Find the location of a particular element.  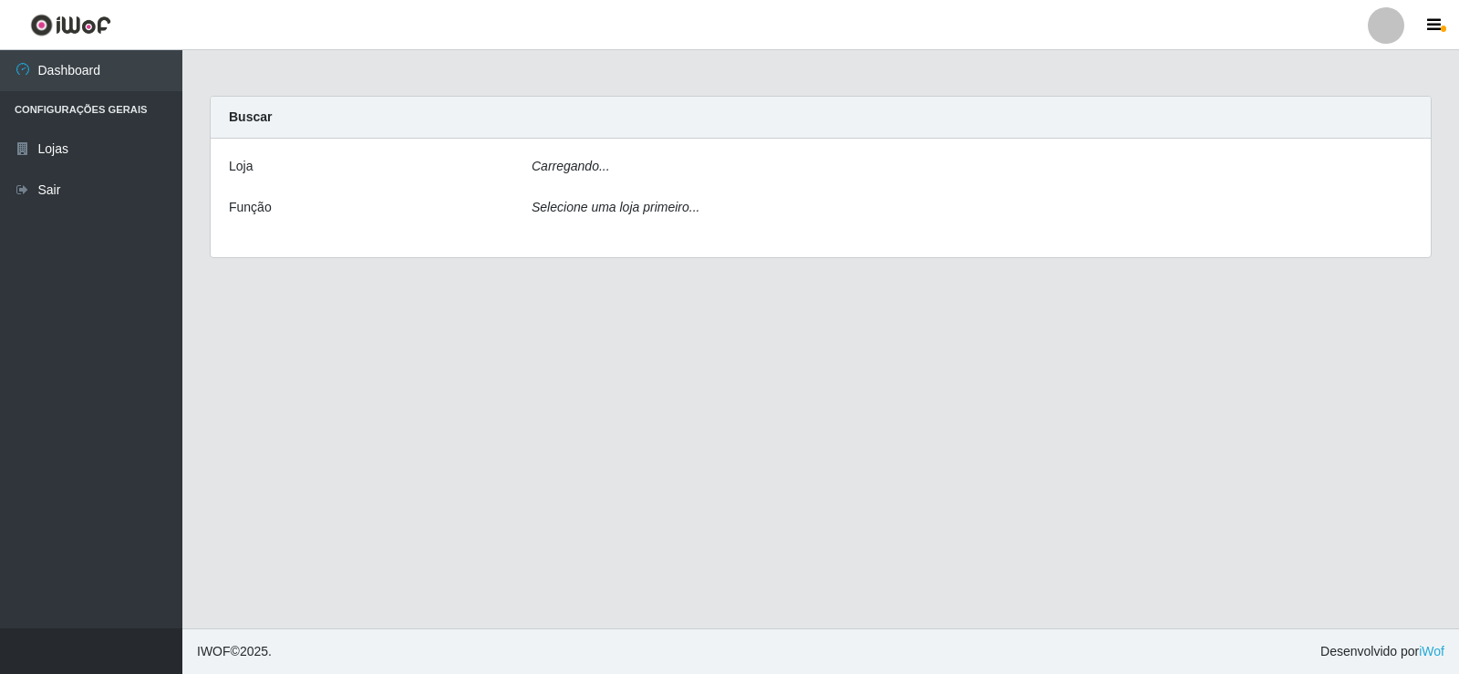

i: Selecione uma loja primeiro... is located at coordinates (616, 207).